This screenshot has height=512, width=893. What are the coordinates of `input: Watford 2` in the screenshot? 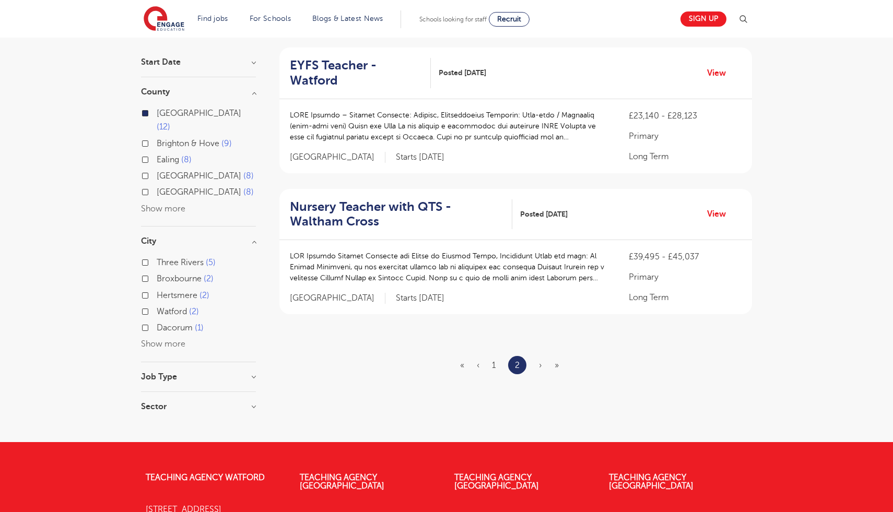 It's located at (160, 310).